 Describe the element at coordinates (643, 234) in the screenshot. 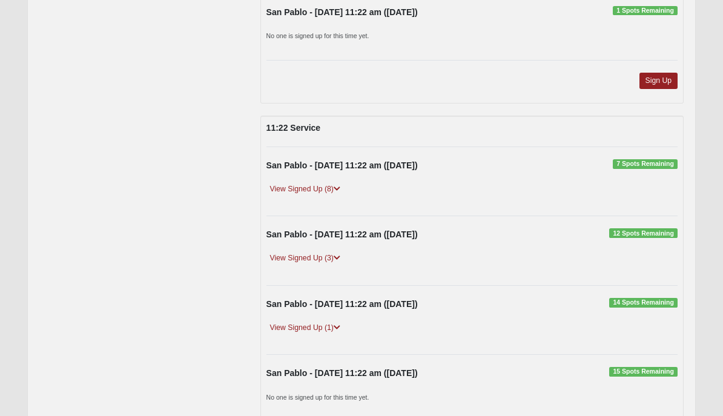

I see `span: 12 Spots Remaining` at that location.